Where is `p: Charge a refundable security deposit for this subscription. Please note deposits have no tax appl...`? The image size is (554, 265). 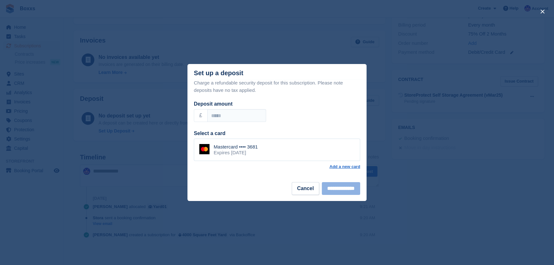
p: Charge a refundable security deposit for this subscription. Please note deposits have no tax appl... is located at coordinates (277, 86).